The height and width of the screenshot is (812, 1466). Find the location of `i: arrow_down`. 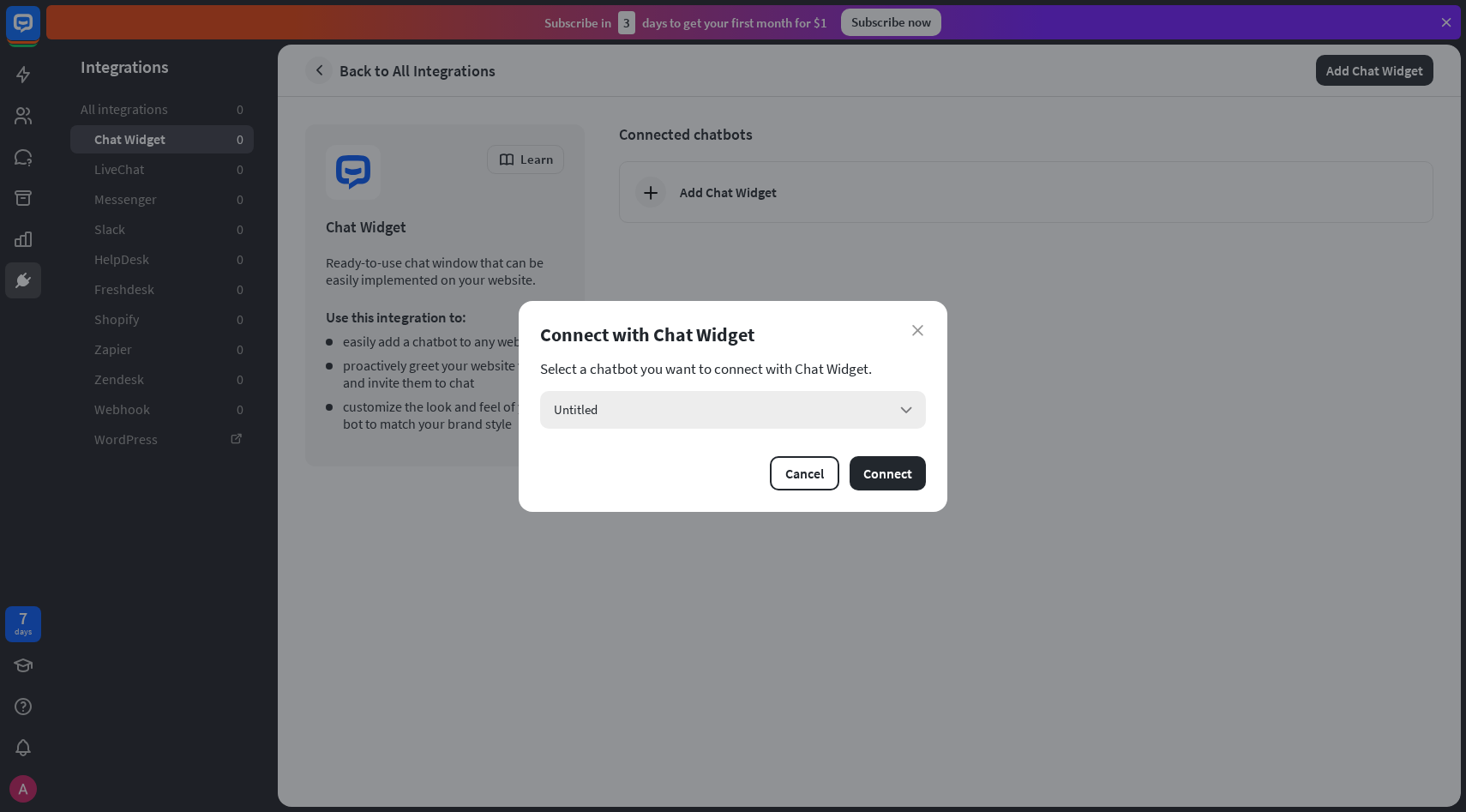

i: arrow_down is located at coordinates (906, 410).